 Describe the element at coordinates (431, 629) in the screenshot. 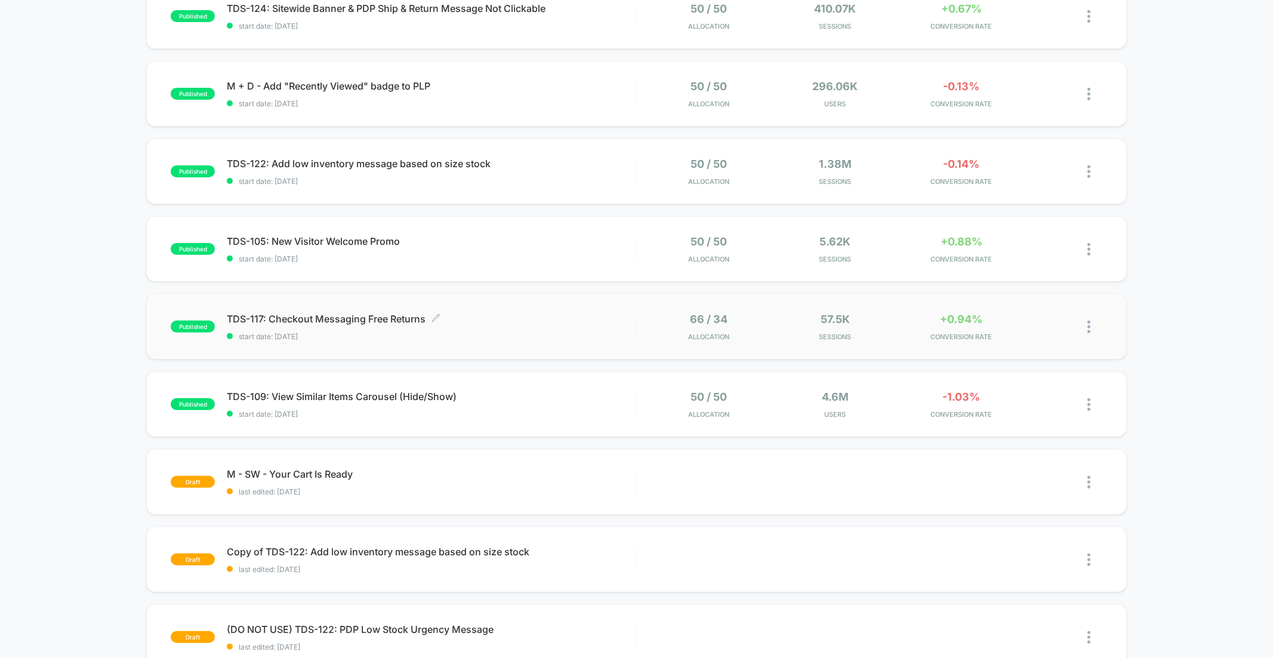

I see `span: (DO NOT USE) TDS-122: PDP Low Stock Urgency Message` at that location.